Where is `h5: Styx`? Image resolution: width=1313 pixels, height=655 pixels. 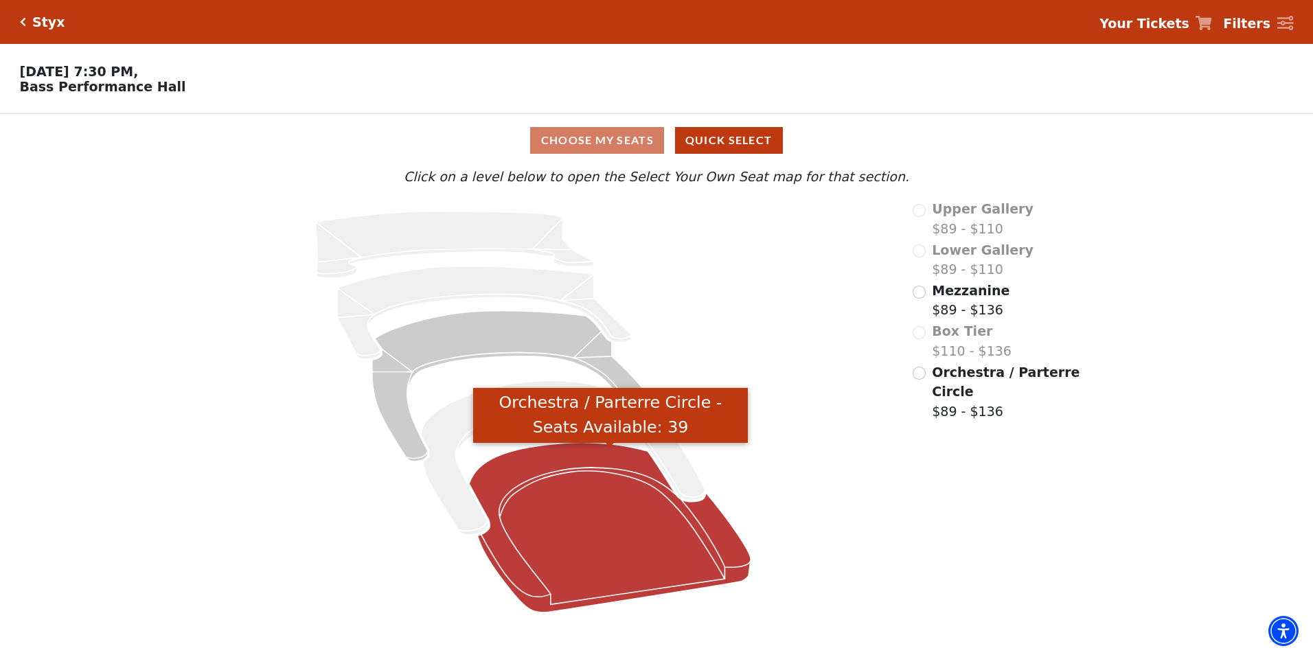
h5: Styx is located at coordinates (48, 22).